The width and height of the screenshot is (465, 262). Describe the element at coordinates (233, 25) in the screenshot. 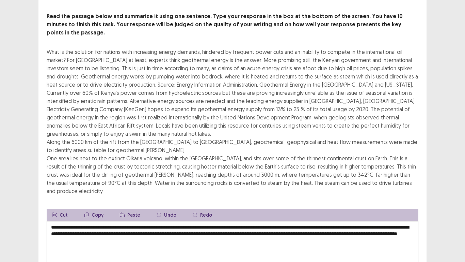

I see `p: Read the passage below and summarize it using one sentence. Type your response in the box at the ...` at that location.